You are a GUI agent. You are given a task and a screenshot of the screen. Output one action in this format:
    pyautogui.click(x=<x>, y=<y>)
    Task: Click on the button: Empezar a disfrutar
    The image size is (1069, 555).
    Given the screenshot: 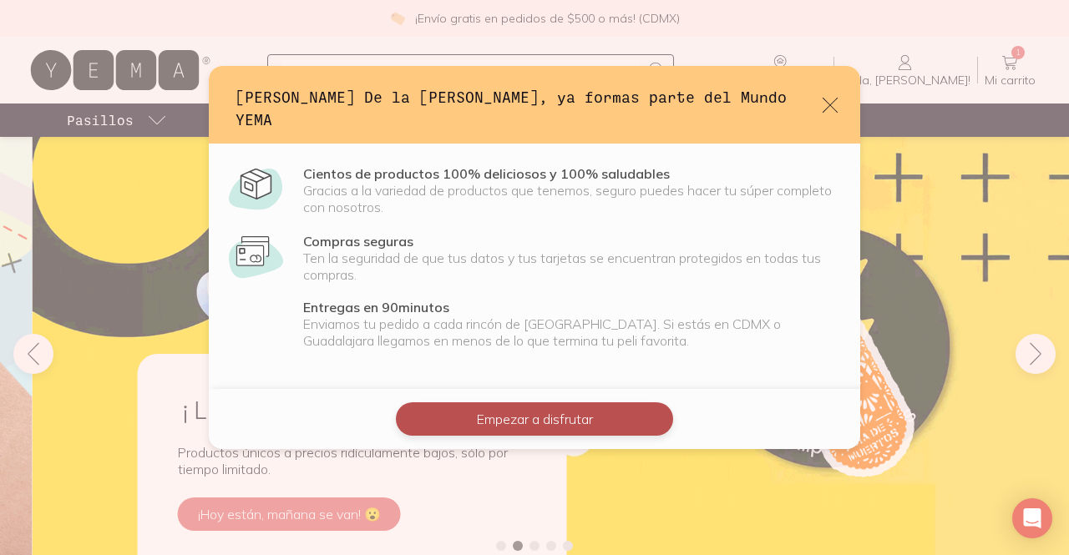 What is the action you would take?
    pyautogui.click(x=535, y=419)
    